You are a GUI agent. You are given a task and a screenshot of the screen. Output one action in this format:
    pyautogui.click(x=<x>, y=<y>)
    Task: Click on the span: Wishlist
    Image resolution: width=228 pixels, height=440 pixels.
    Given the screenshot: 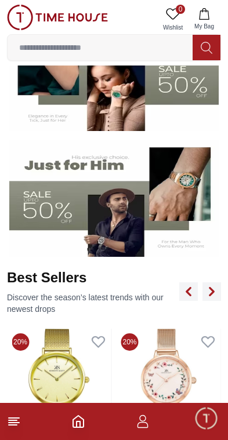 What is the action you would take?
    pyautogui.click(x=173, y=27)
    